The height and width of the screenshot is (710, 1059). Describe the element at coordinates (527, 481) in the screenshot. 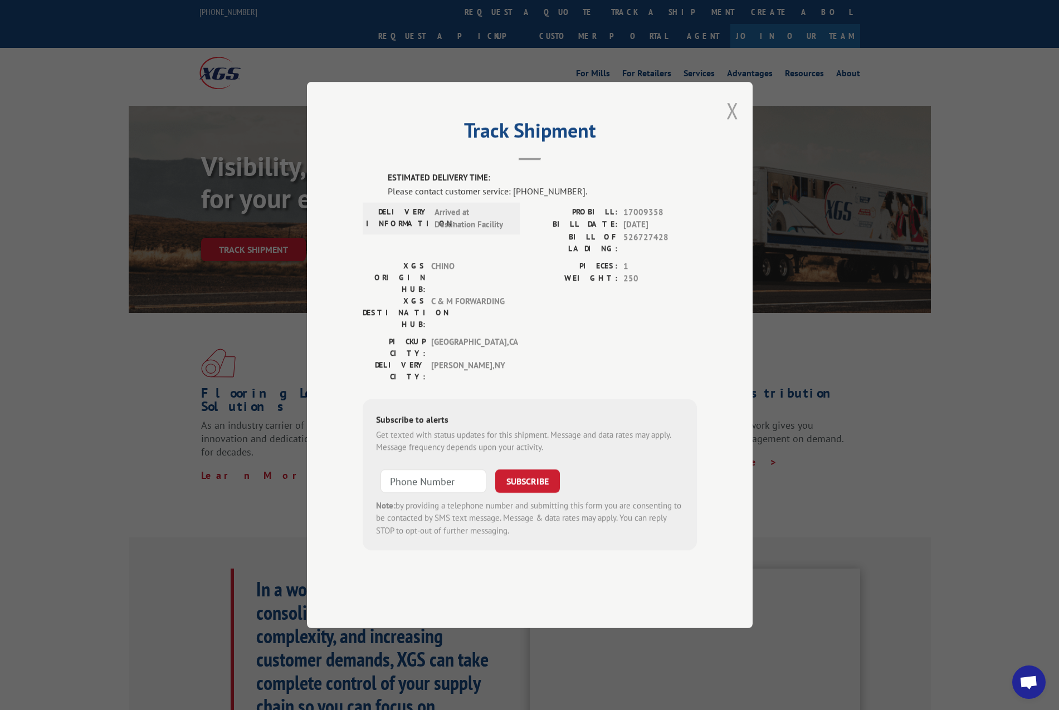

I see `button: SUBSCRIBE` at that location.